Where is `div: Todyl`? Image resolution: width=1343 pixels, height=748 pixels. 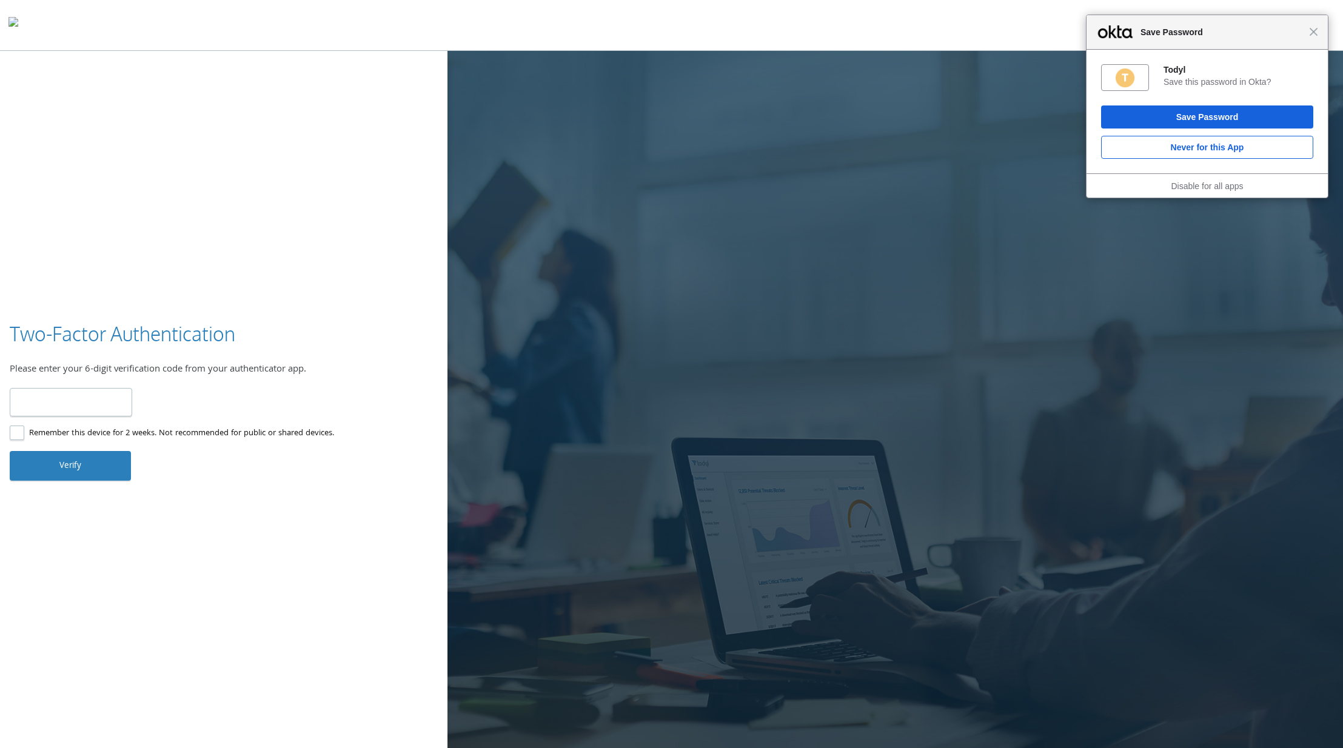
div: Todyl is located at coordinates (1238, 70).